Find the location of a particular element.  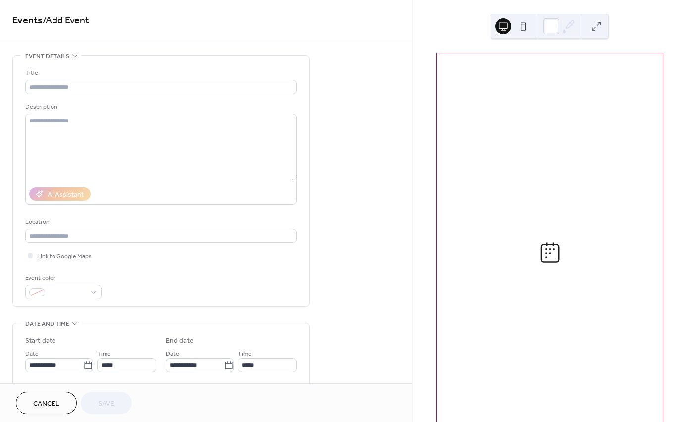

span: Event details is located at coordinates (47, 56).